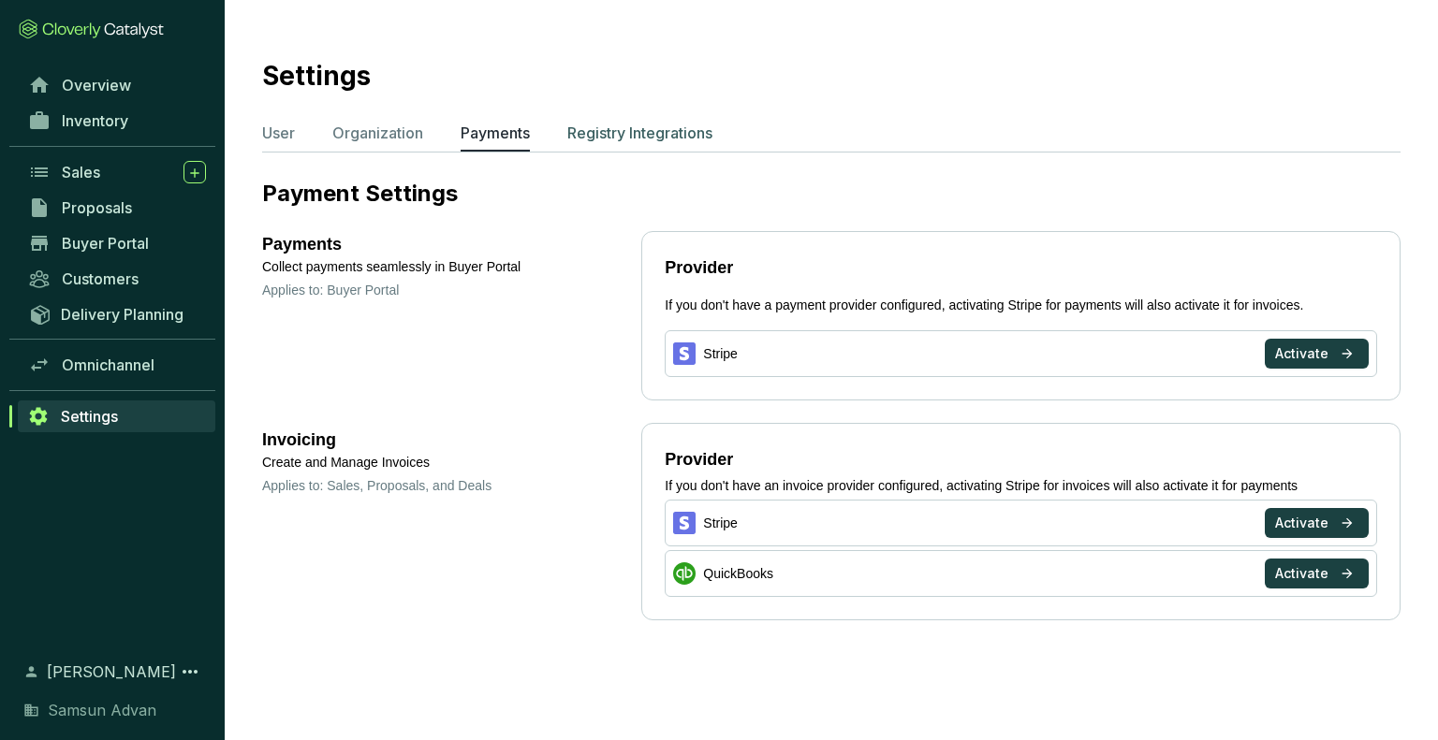  Describe the element at coordinates (117, 314) in the screenshot. I see `a: Delivery Planning` at that location.